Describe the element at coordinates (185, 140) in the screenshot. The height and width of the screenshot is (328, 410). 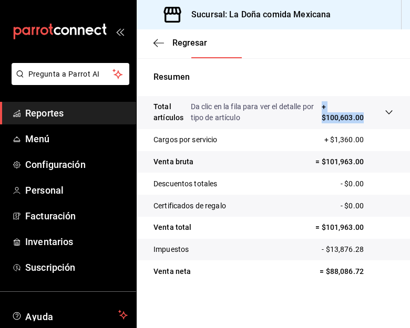
I see `p: Cargos por servicio` at that location.